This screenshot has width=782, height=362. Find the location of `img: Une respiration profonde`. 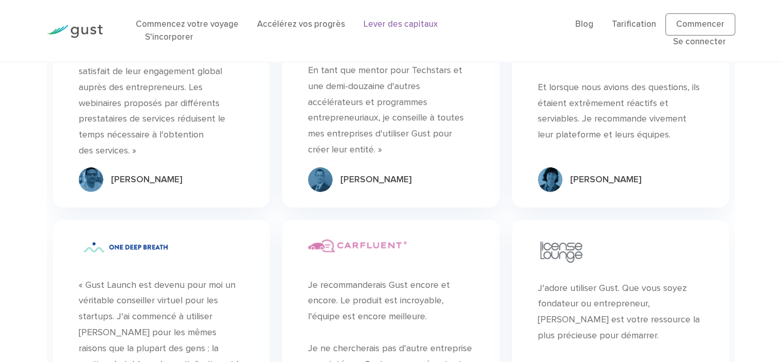

img: Une respiration profonde is located at coordinates (125, 247).